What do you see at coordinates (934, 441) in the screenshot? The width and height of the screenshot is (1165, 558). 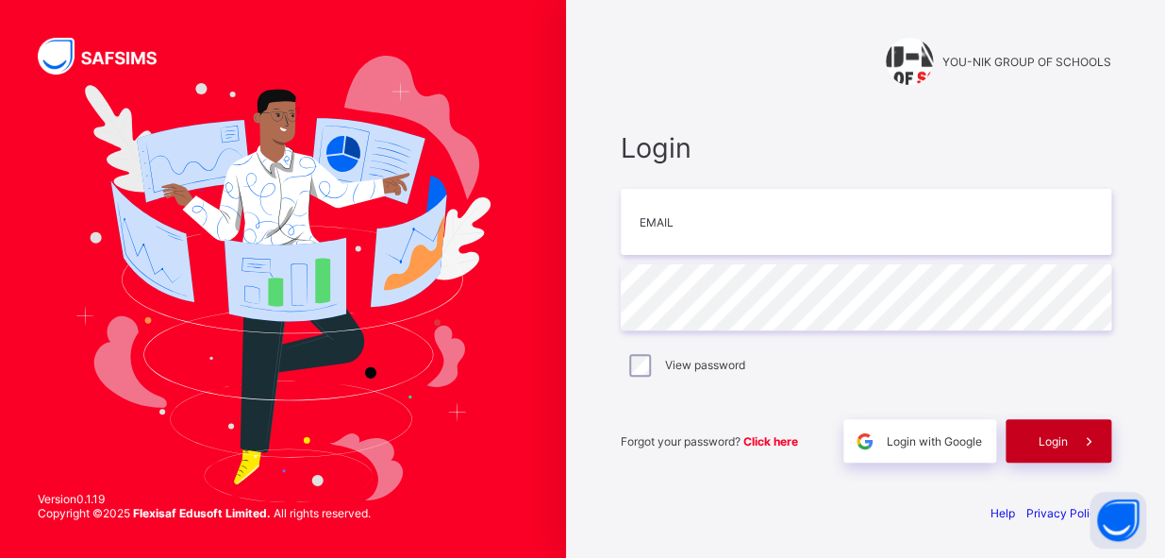 I see `span: Login with Google` at bounding box center [934, 441].